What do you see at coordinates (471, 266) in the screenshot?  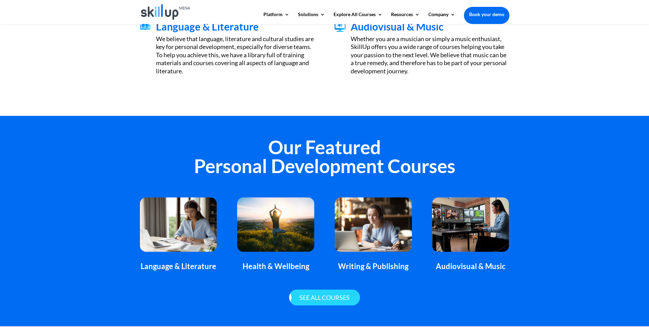 I see `div: Audiovisual & Music` at bounding box center [471, 266].